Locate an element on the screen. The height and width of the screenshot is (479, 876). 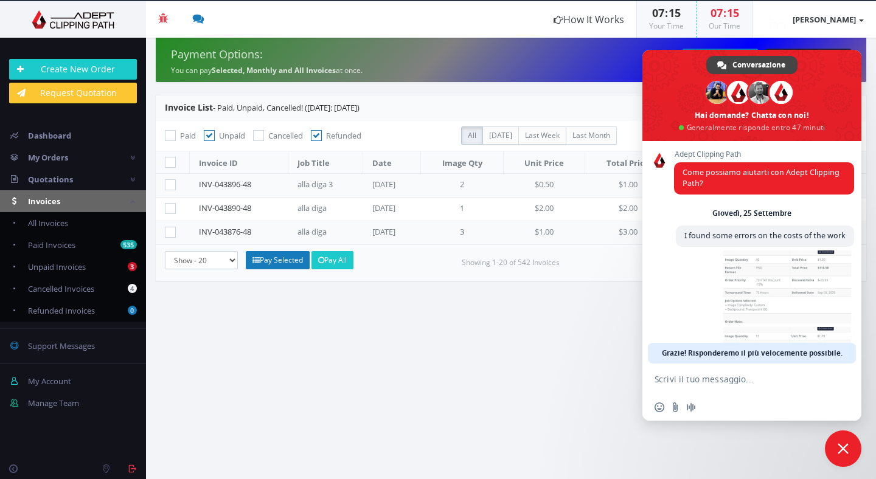
span: Grazie! Risponderemo il più velocemente possibile. is located at coordinates (752, 353).